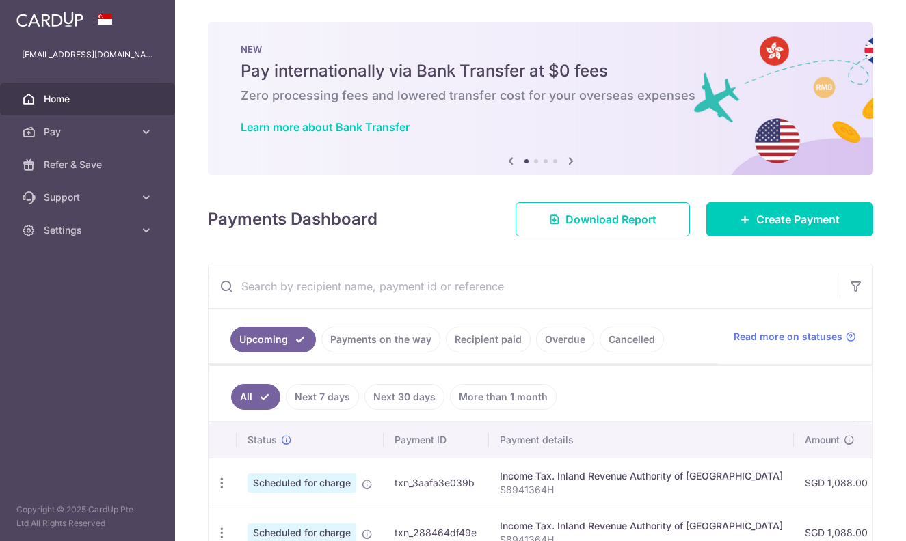 This screenshot has width=906, height=541. I want to click on span: Read more on statuses, so click(788, 337).